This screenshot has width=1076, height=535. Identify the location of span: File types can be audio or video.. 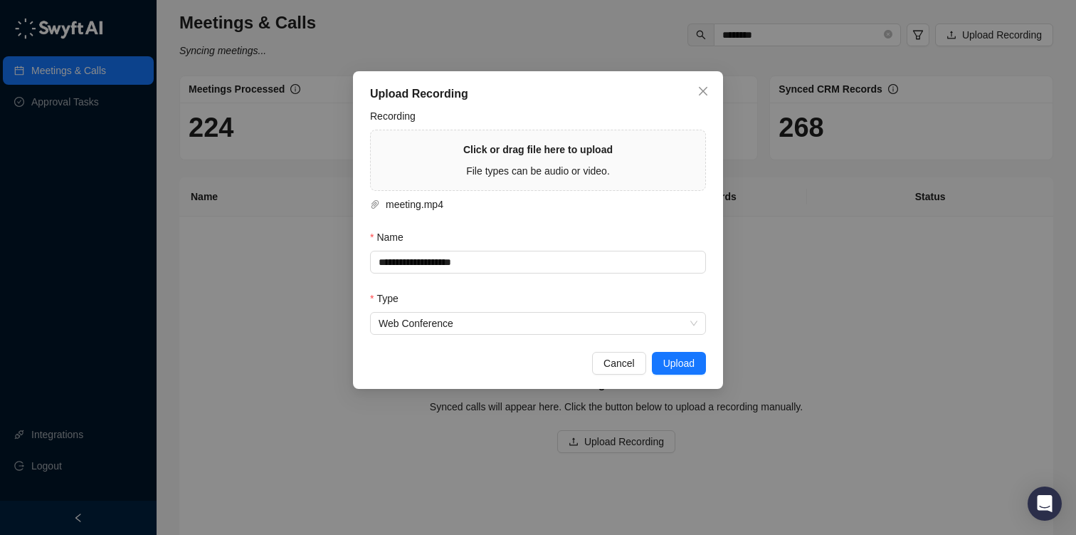
(538, 171).